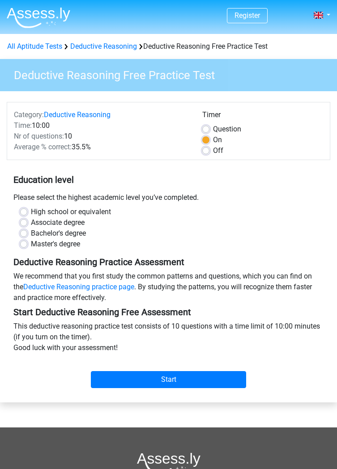 Image resolution: width=337 pixels, height=469 pixels. I want to click on div: 10:00, so click(101, 126).